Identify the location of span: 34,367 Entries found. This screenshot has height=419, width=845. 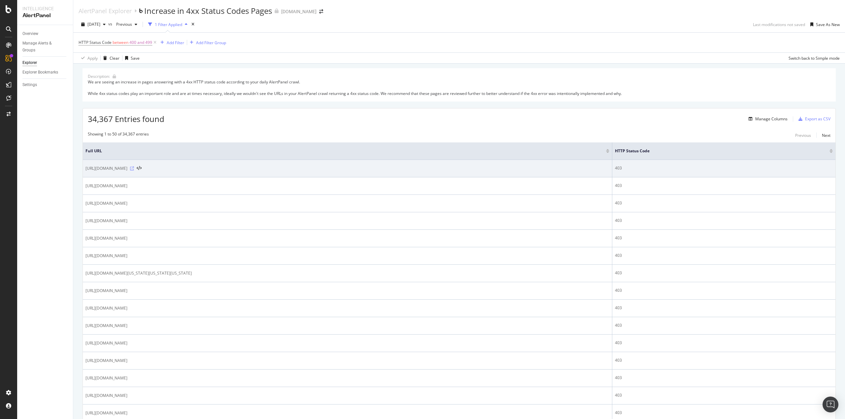
(126, 119).